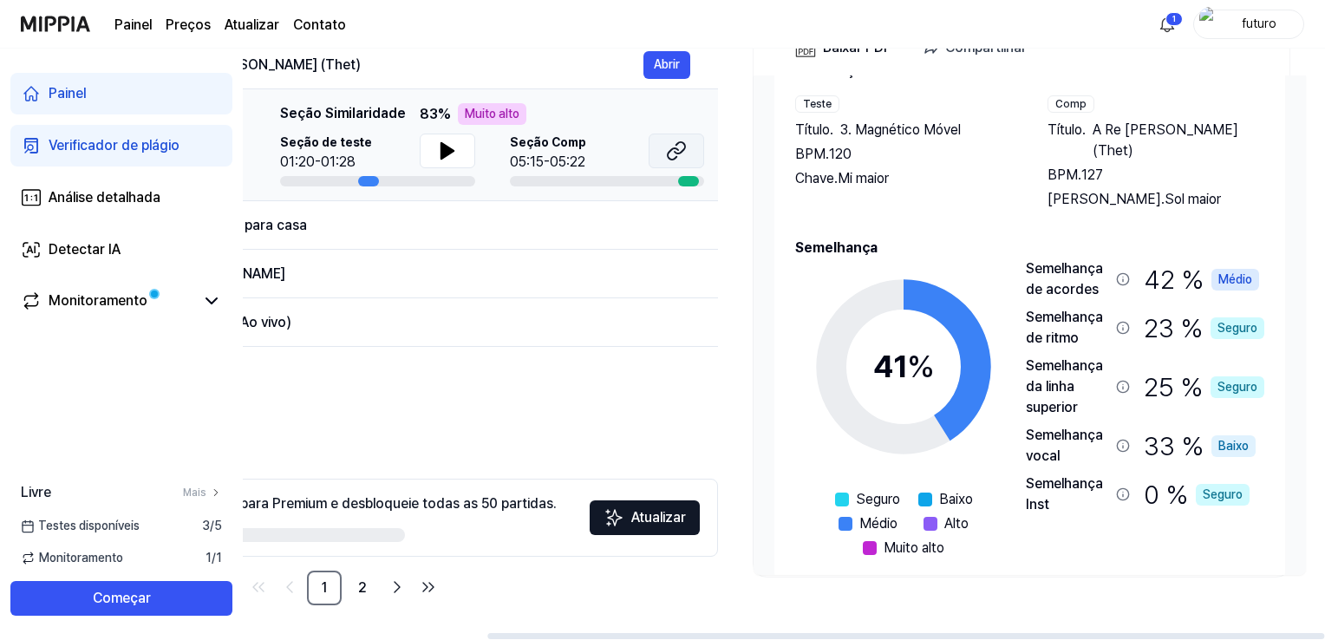 This screenshot has height=640, width=1325. I want to click on font: Começar, so click(121, 597).